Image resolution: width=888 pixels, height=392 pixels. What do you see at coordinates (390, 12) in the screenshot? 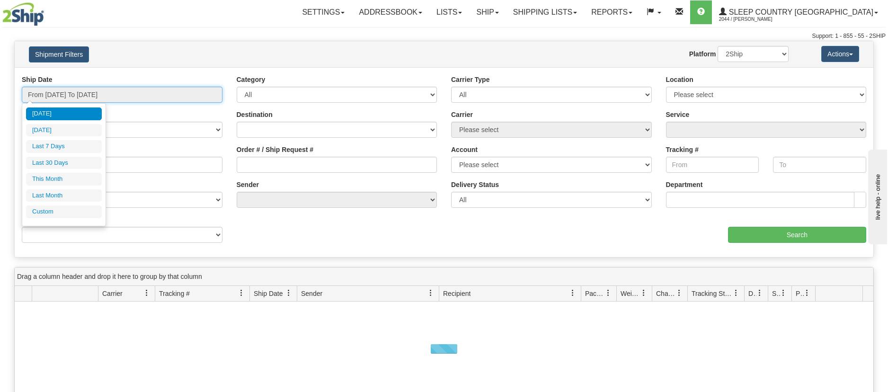
I see `a: Addressbook` at bounding box center [390, 12].